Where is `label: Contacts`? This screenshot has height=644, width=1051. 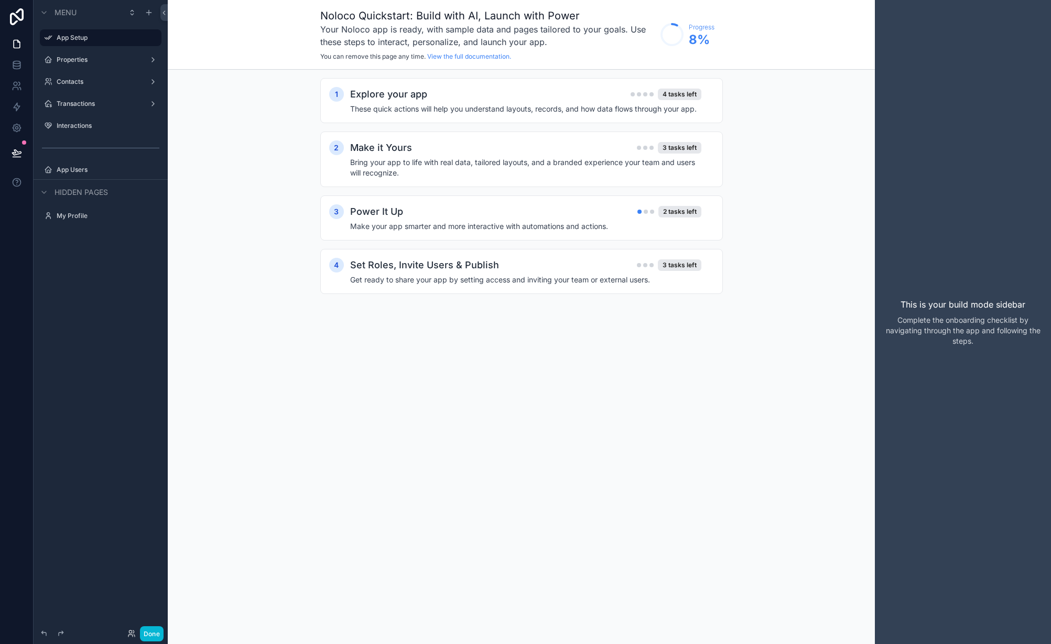 label: Contacts is located at coordinates (101, 82).